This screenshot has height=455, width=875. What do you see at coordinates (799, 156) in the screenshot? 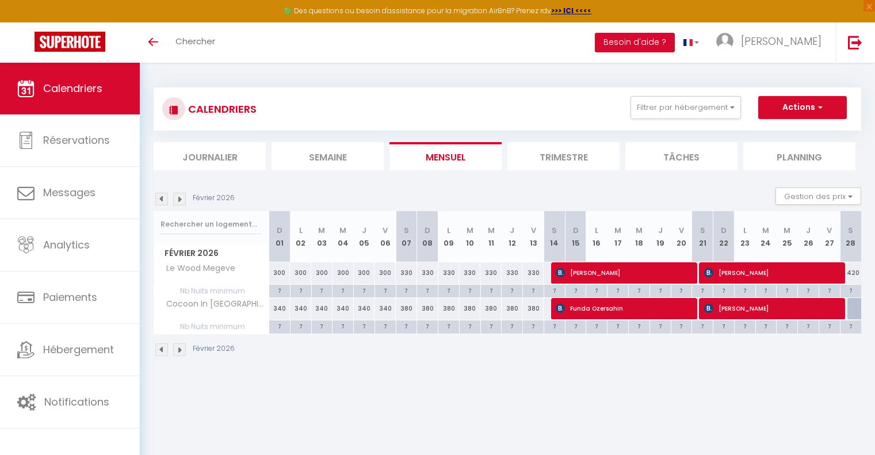
I see `li: Planning` at bounding box center [799, 156].